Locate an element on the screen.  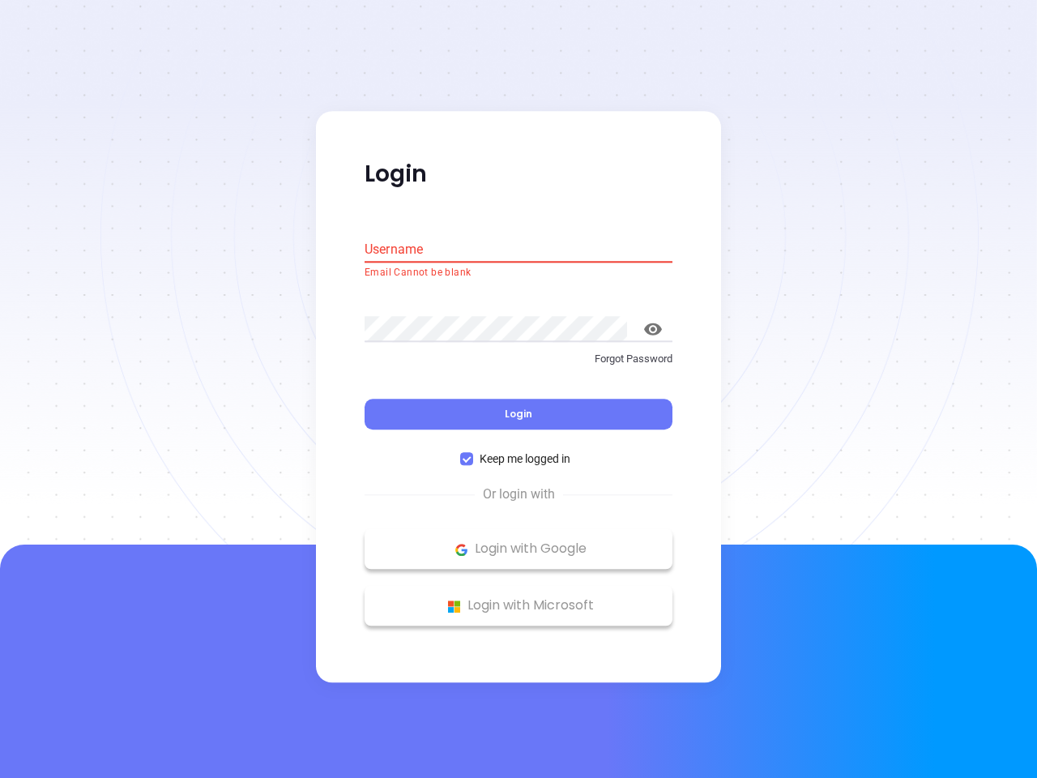
p: Forgot Password is located at coordinates (519, 359).